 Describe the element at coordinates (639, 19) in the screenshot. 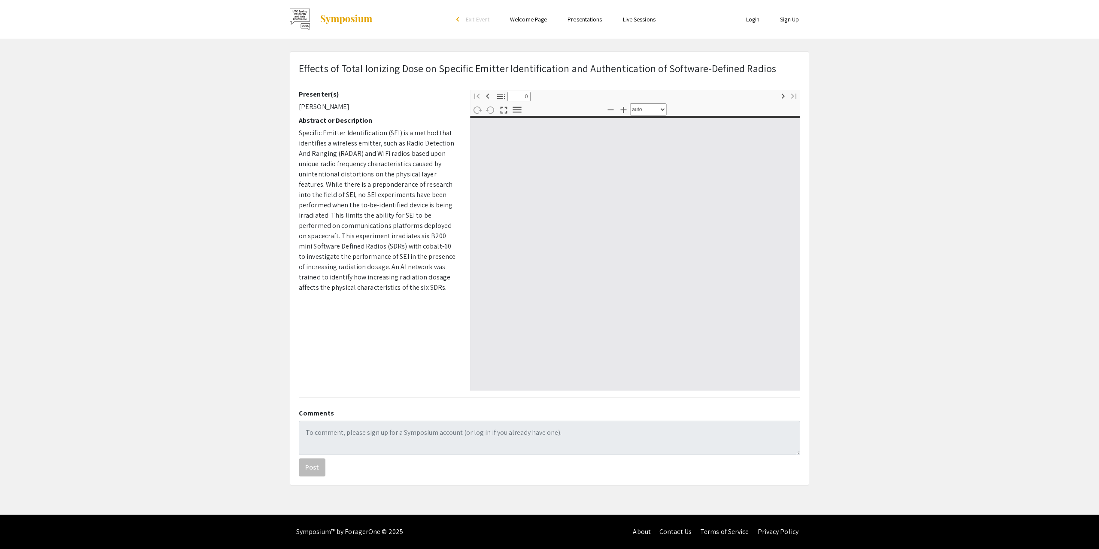

I see `a: Live Sessions` at that location.